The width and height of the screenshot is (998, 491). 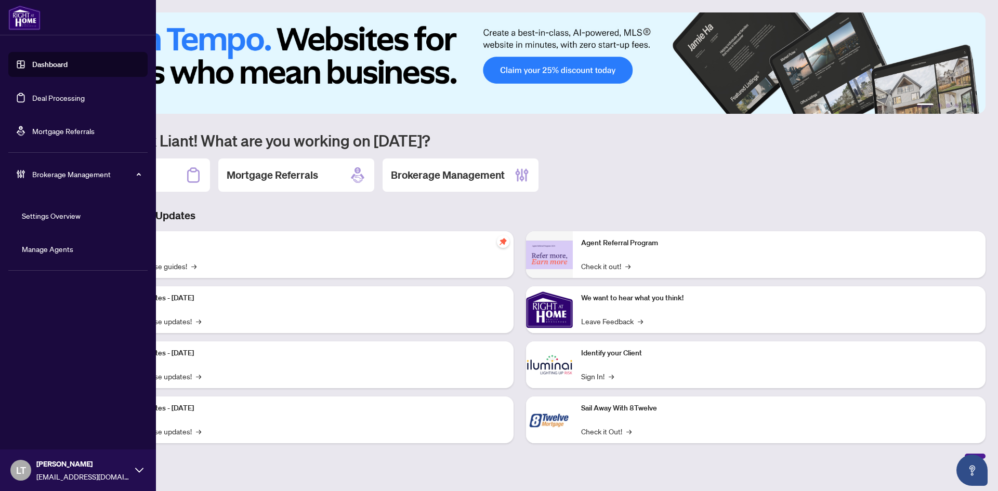 What do you see at coordinates (24, 18) in the screenshot?
I see `img: logo` at bounding box center [24, 18].